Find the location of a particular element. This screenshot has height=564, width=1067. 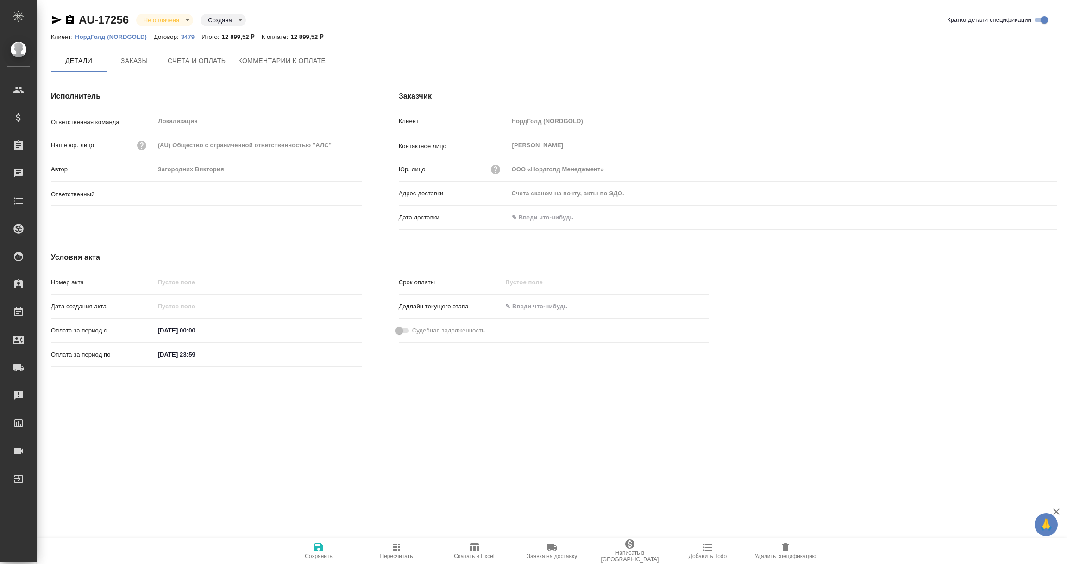

p: К оплате: is located at coordinates (276, 37).